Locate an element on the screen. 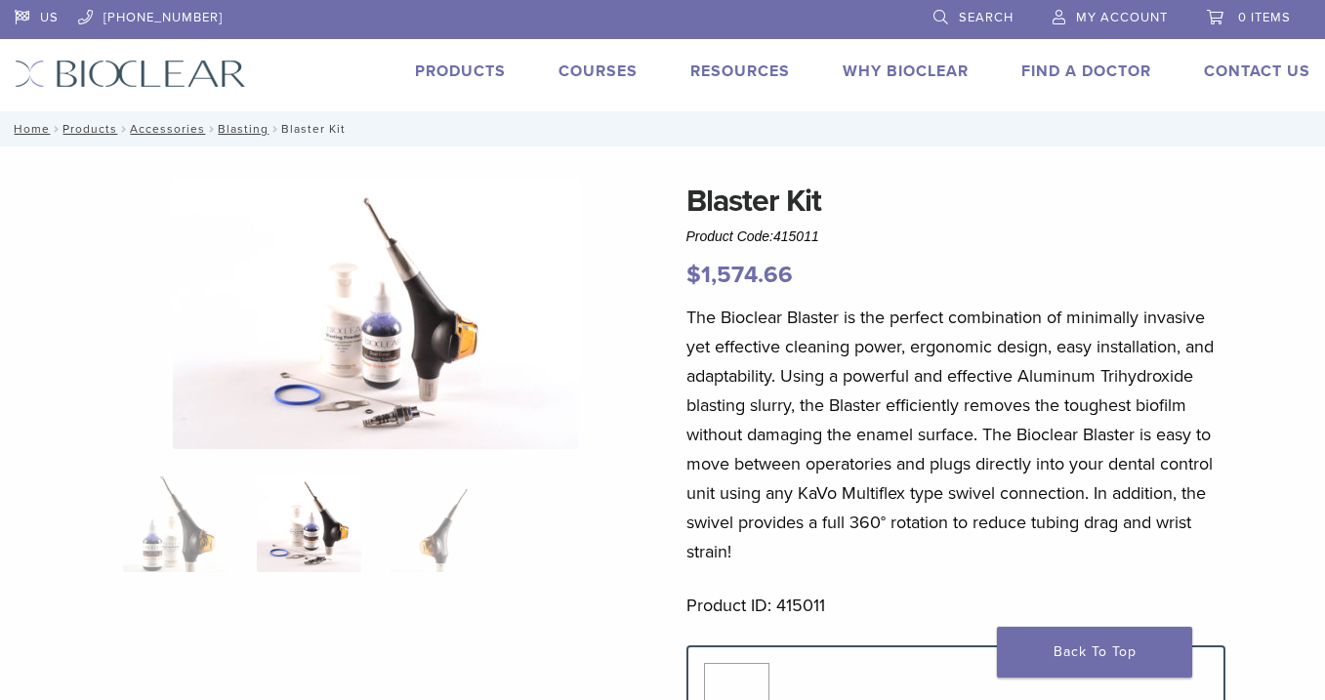 The width and height of the screenshot is (1325, 700). span: 415011 is located at coordinates (796, 236).